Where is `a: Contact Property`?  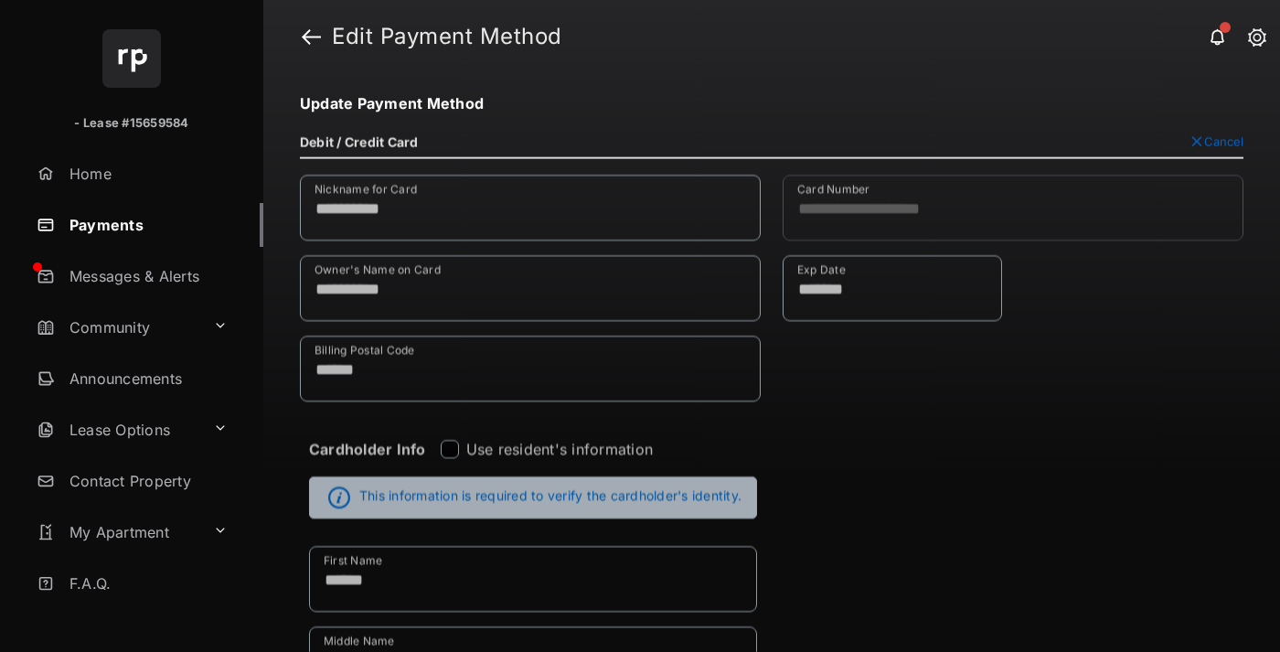 a: Contact Property is located at coordinates (146, 481).